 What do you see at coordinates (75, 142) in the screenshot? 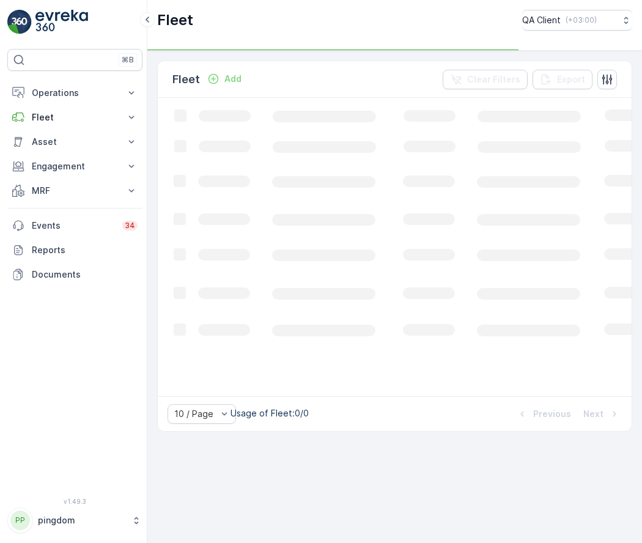
I see `p: Asset` at bounding box center [75, 142].